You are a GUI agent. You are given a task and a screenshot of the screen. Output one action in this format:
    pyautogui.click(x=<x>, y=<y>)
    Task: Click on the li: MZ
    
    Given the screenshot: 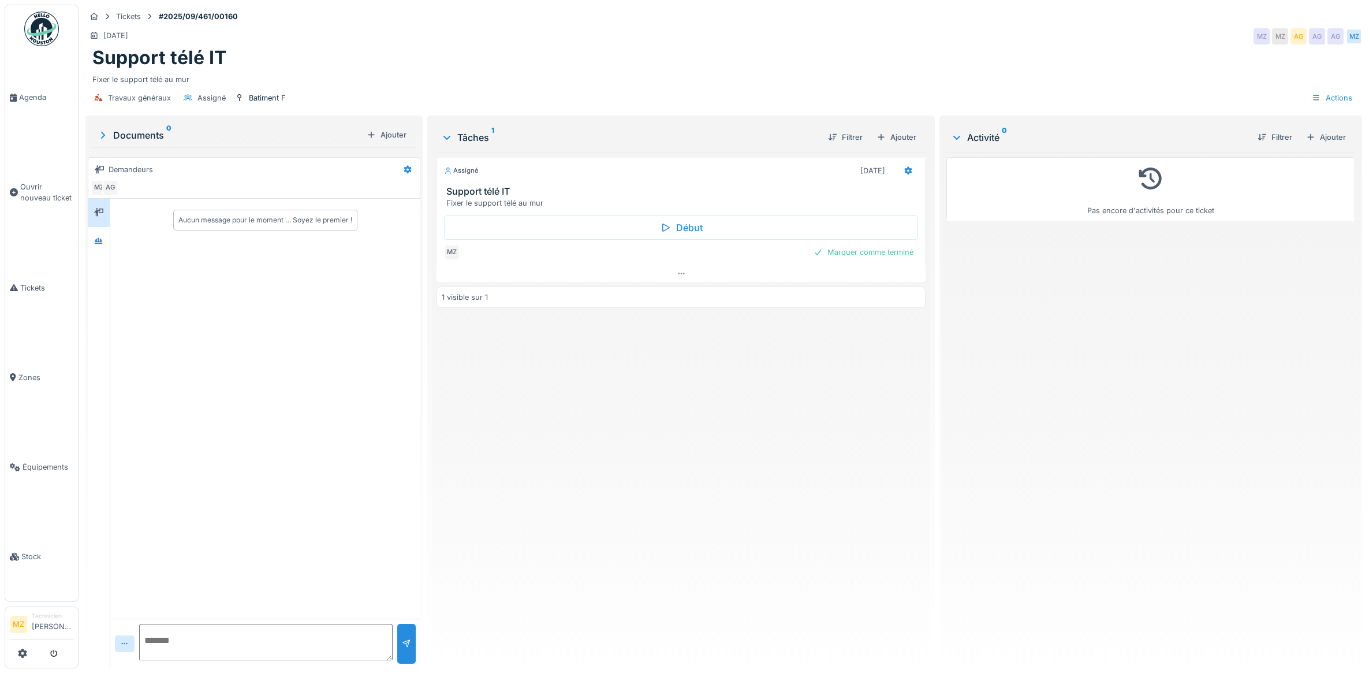 What is the action you would take?
    pyautogui.click(x=18, y=624)
    